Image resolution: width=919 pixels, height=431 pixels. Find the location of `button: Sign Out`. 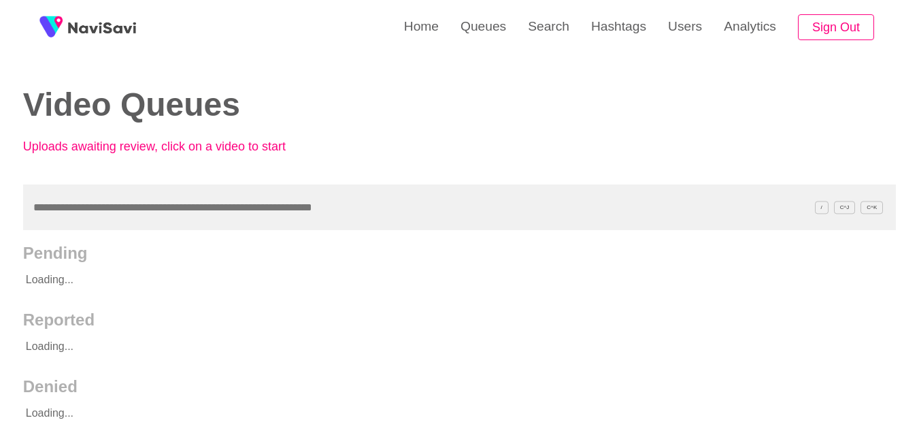

button: Sign Out is located at coordinates (836, 27).